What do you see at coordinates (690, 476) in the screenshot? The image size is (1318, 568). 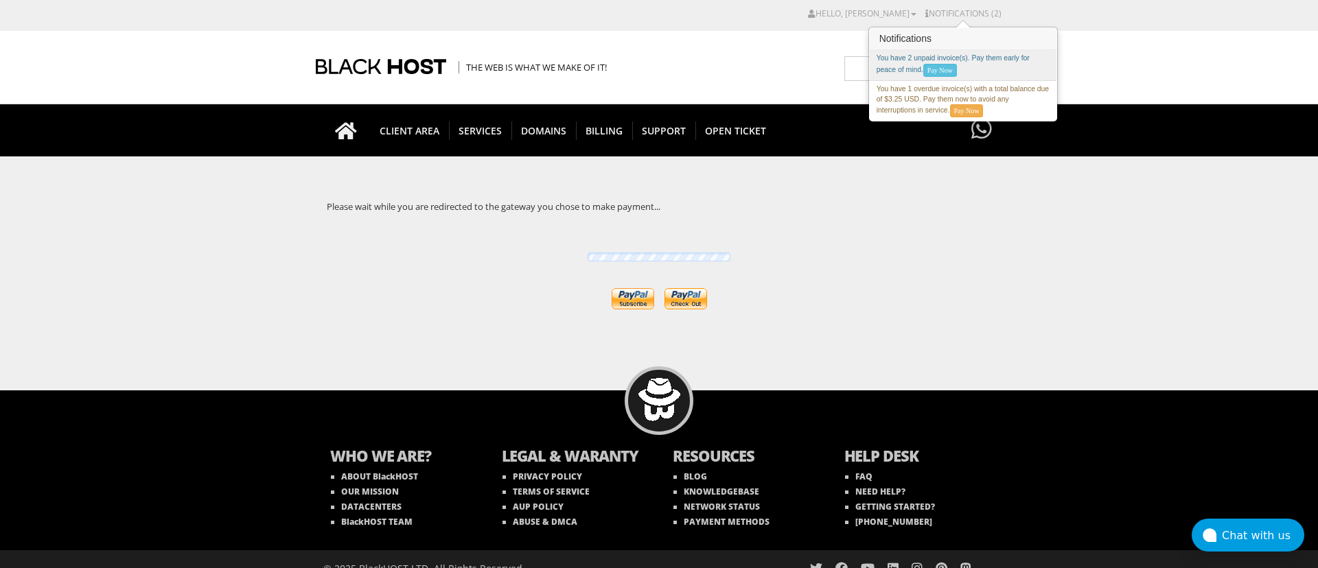 I see `a: BLOG` at bounding box center [690, 476].